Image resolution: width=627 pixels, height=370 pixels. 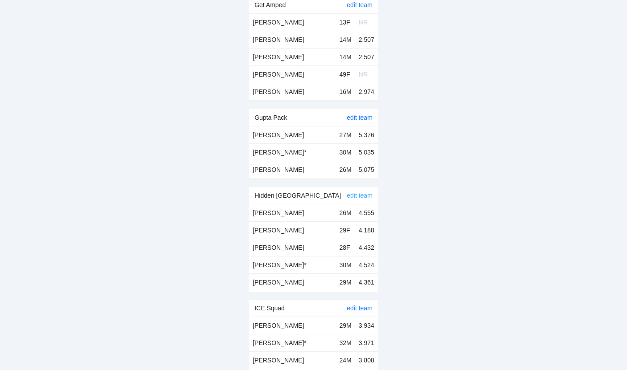 What do you see at coordinates (345, 91) in the screenshot?
I see `td: 16M` at bounding box center [345, 91].